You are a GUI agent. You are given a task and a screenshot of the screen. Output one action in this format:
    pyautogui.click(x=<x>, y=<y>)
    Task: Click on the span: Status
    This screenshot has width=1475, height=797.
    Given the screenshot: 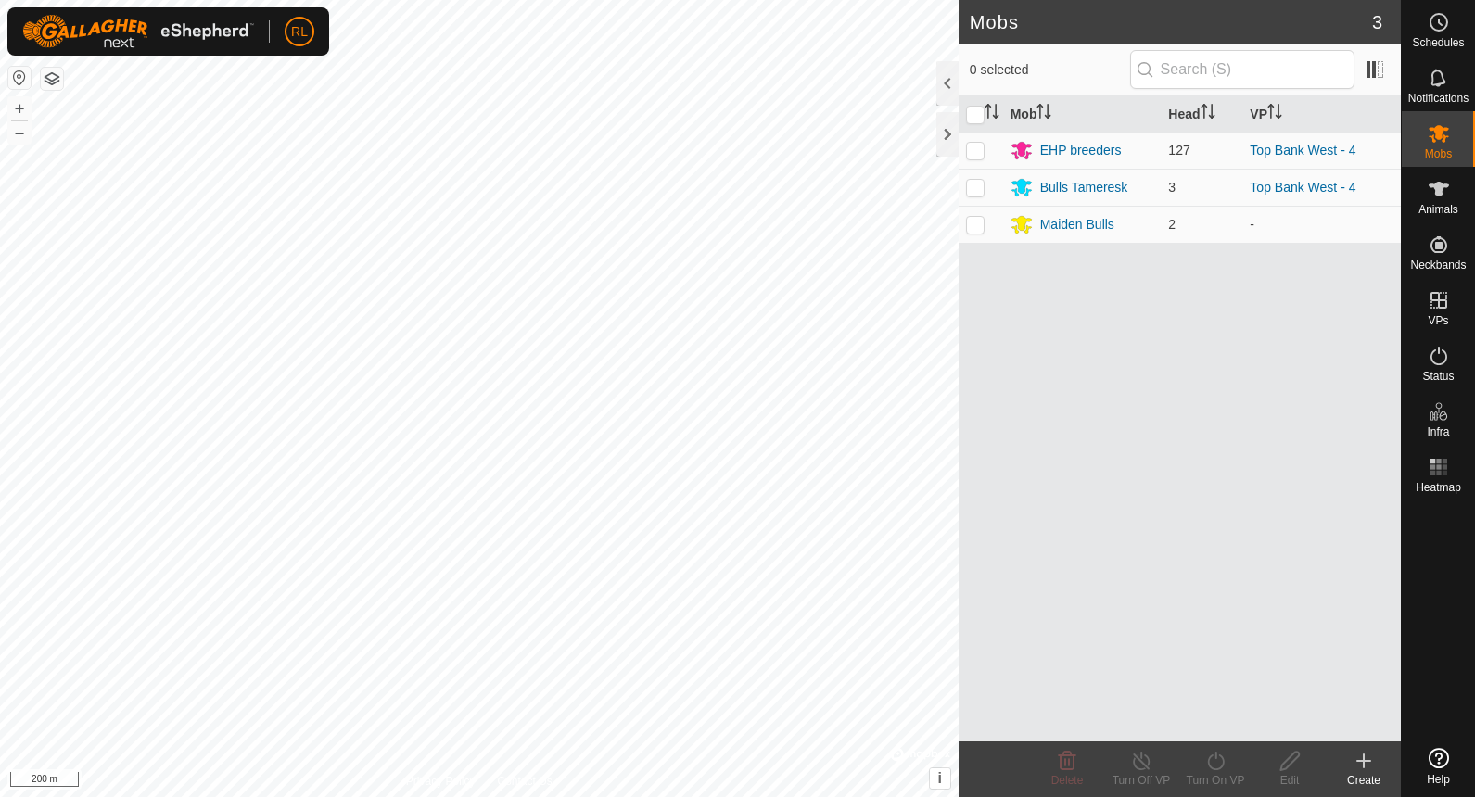 What is the action you would take?
    pyautogui.click(x=1438, y=376)
    